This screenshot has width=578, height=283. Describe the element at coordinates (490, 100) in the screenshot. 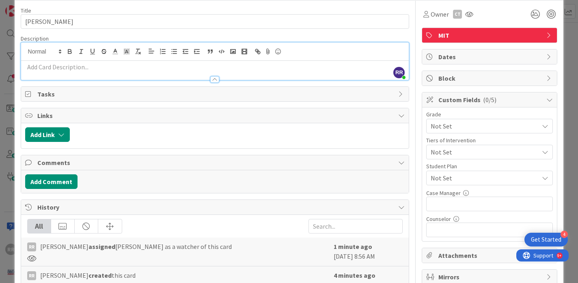

I see `span: Custom Fields` at that location.